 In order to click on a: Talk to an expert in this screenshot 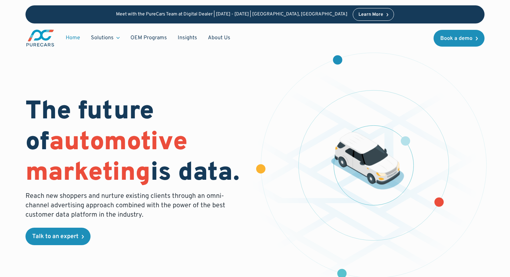, I will do `click(58, 236)`.